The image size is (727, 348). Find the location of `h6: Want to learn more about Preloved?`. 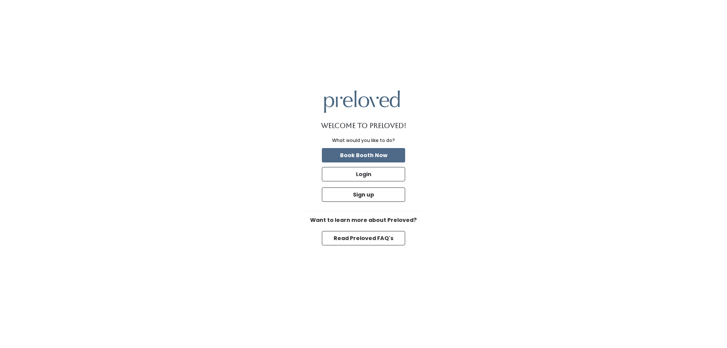

h6: Want to learn more about Preloved? is located at coordinates (363, 220).